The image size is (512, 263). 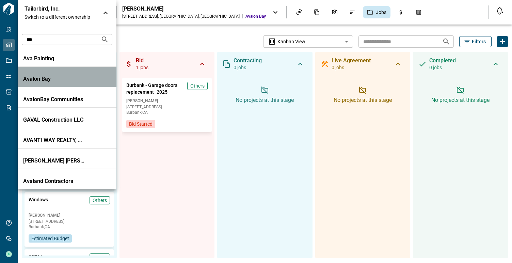 I want to click on p: AVANTI WAY REALTY, LLC, so click(x=54, y=140).